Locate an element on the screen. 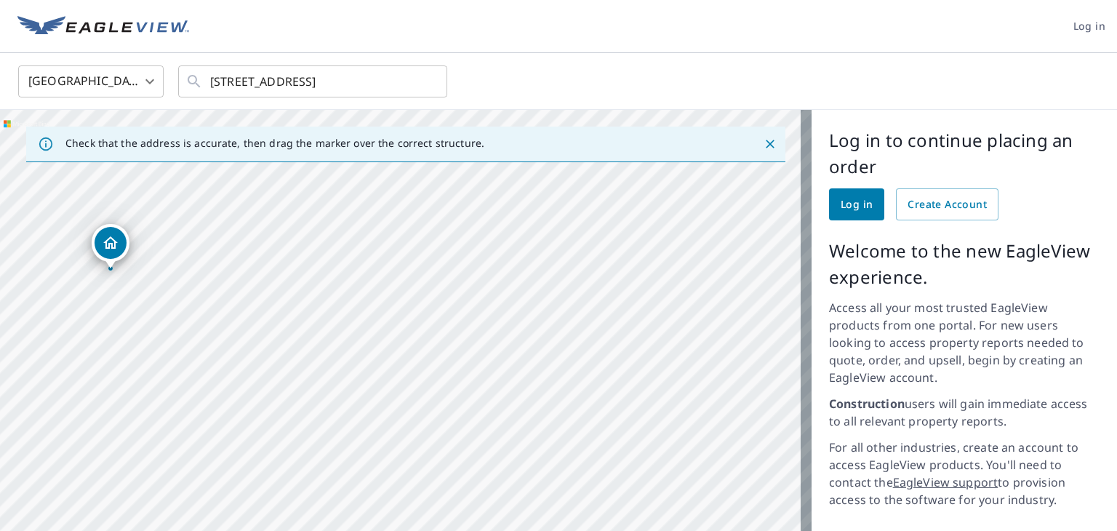 The width and height of the screenshot is (1117, 531). p: Access all your most trusted EagleView products from one portal. For new users looking to access ... is located at coordinates (965, 343).